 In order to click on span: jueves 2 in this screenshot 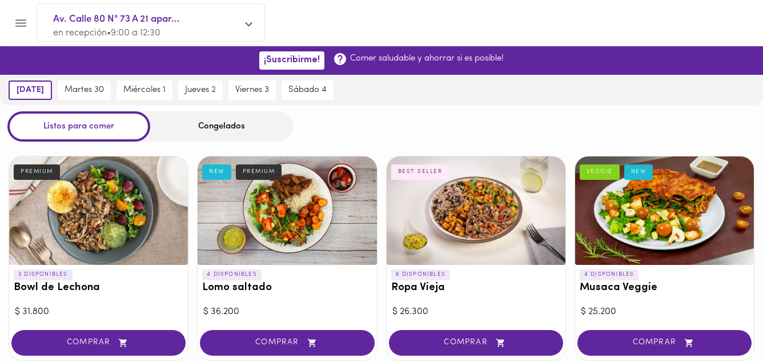, I will do `click(200, 90)`.